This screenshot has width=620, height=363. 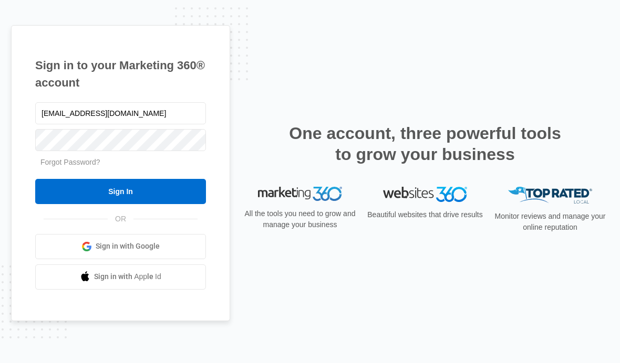 What do you see at coordinates (120, 113) in the screenshot?
I see `input: Email` at bounding box center [120, 113].